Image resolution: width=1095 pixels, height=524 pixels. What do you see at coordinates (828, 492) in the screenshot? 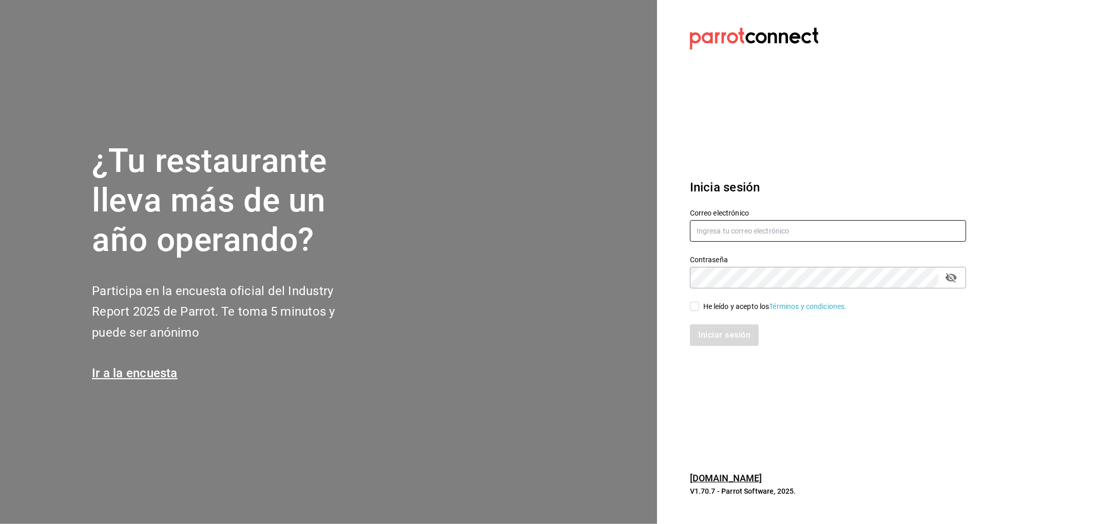
I see `p: V1.70.7 - Parrot Software, 2025.` at bounding box center [828, 492].